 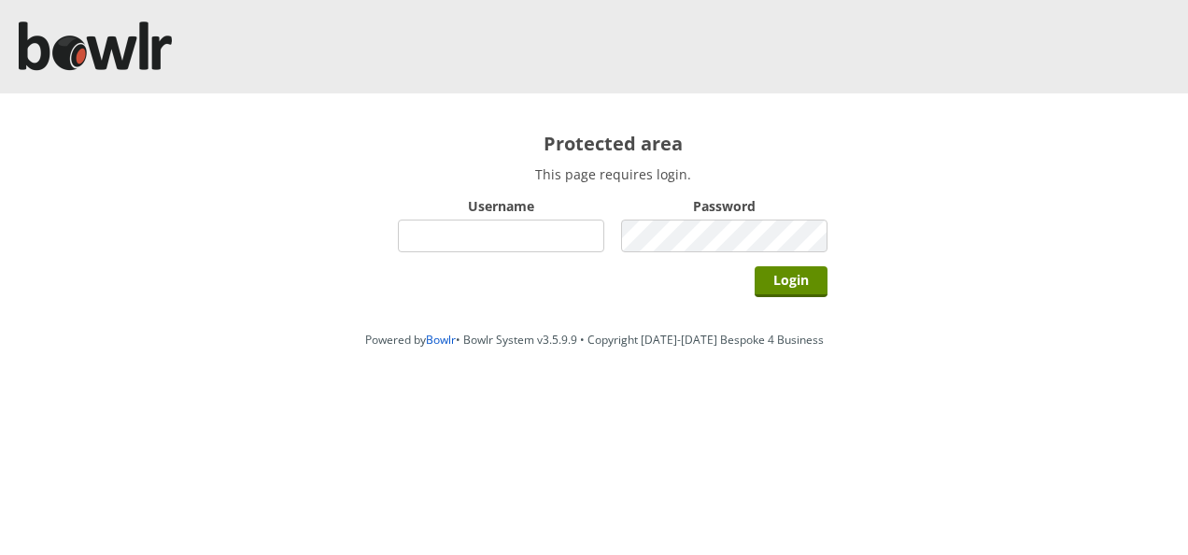 I want to click on a: Bowlr, so click(x=441, y=339).